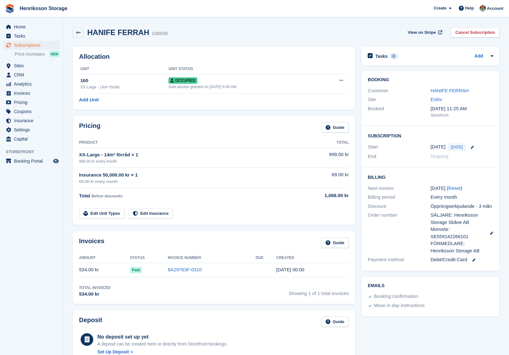 Image resolution: width=509 pixels, height=355 pixels. Describe the element at coordinates (321, 157) in the screenshot. I see `td: 999.00 kr` at that location.